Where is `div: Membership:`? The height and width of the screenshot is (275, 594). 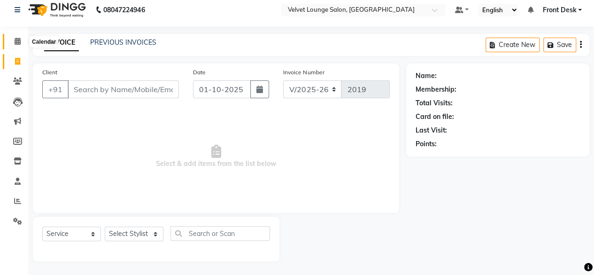
div: Membership: is located at coordinates (436, 89).